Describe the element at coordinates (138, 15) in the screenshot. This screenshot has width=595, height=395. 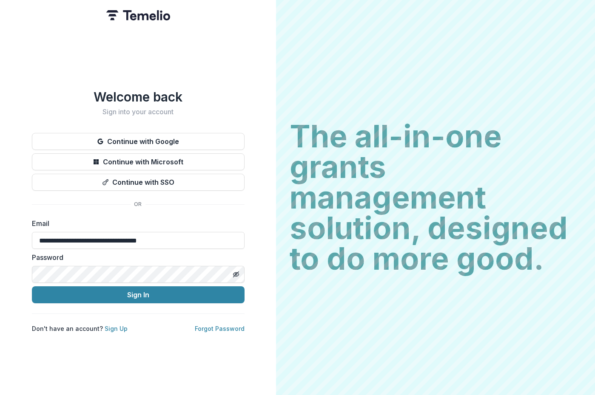
I see `img: Temelio` at that location.